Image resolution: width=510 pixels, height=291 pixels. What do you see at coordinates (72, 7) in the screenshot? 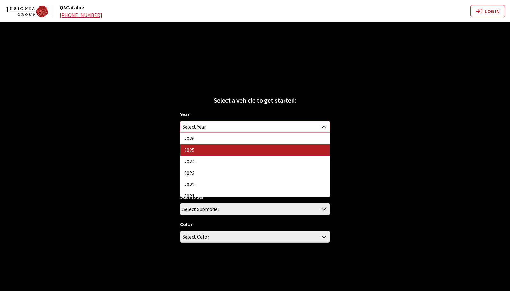
I see `a: QACatalog` at bounding box center [72, 7].